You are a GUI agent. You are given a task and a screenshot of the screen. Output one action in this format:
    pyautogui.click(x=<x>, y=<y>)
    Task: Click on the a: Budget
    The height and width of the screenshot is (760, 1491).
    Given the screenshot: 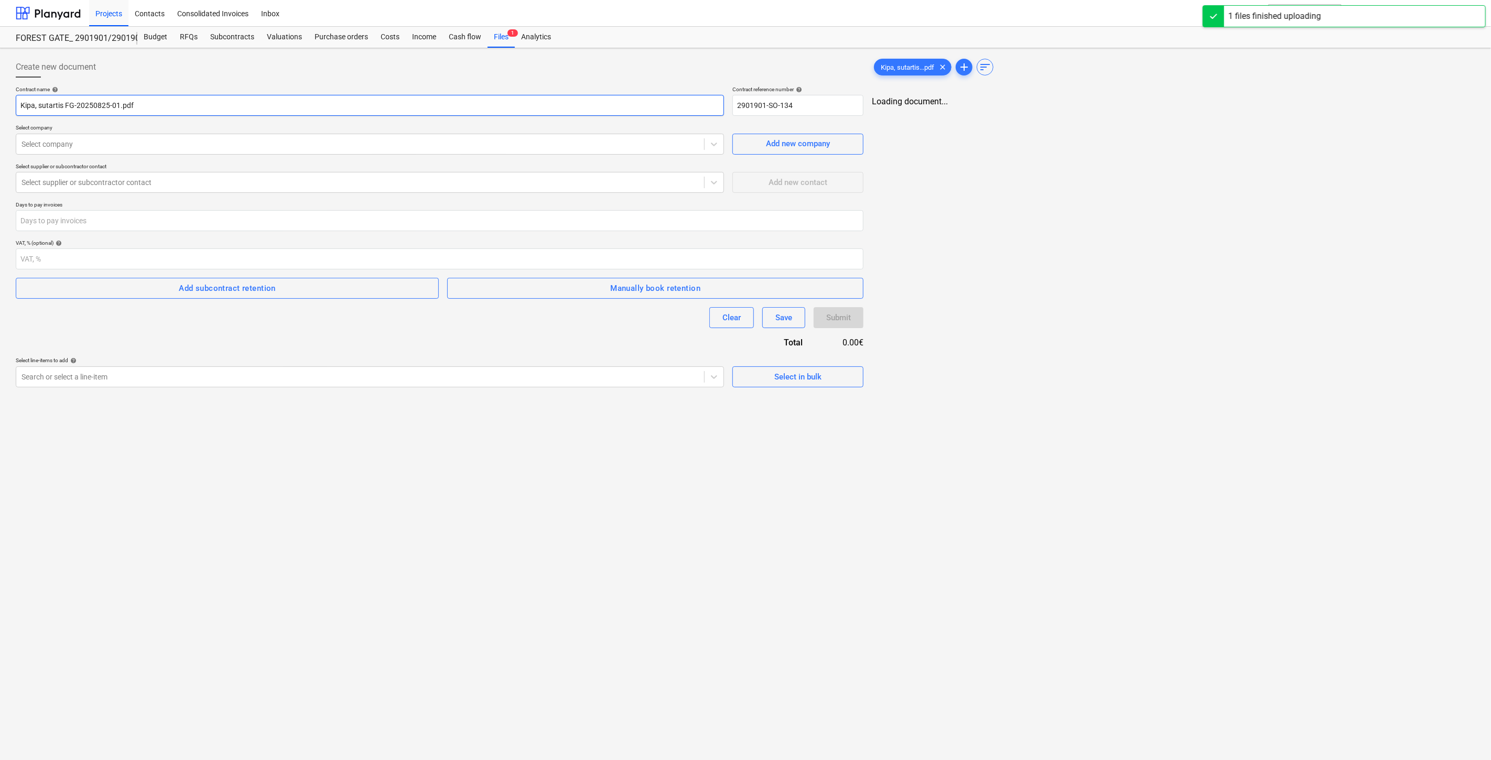 What is the action you would take?
    pyautogui.click(x=155, y=37)
    